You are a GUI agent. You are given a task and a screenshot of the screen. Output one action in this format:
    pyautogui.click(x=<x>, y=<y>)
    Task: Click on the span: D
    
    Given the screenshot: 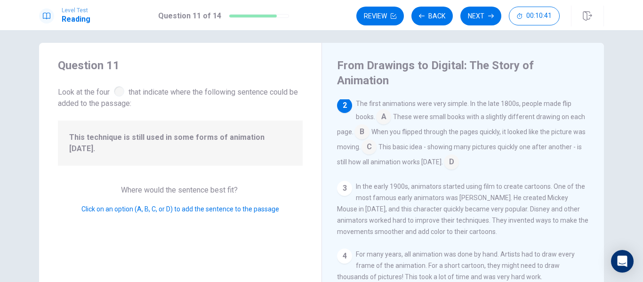 What is the action you would take?
    pyautogui.click(x=451, y=162)
    